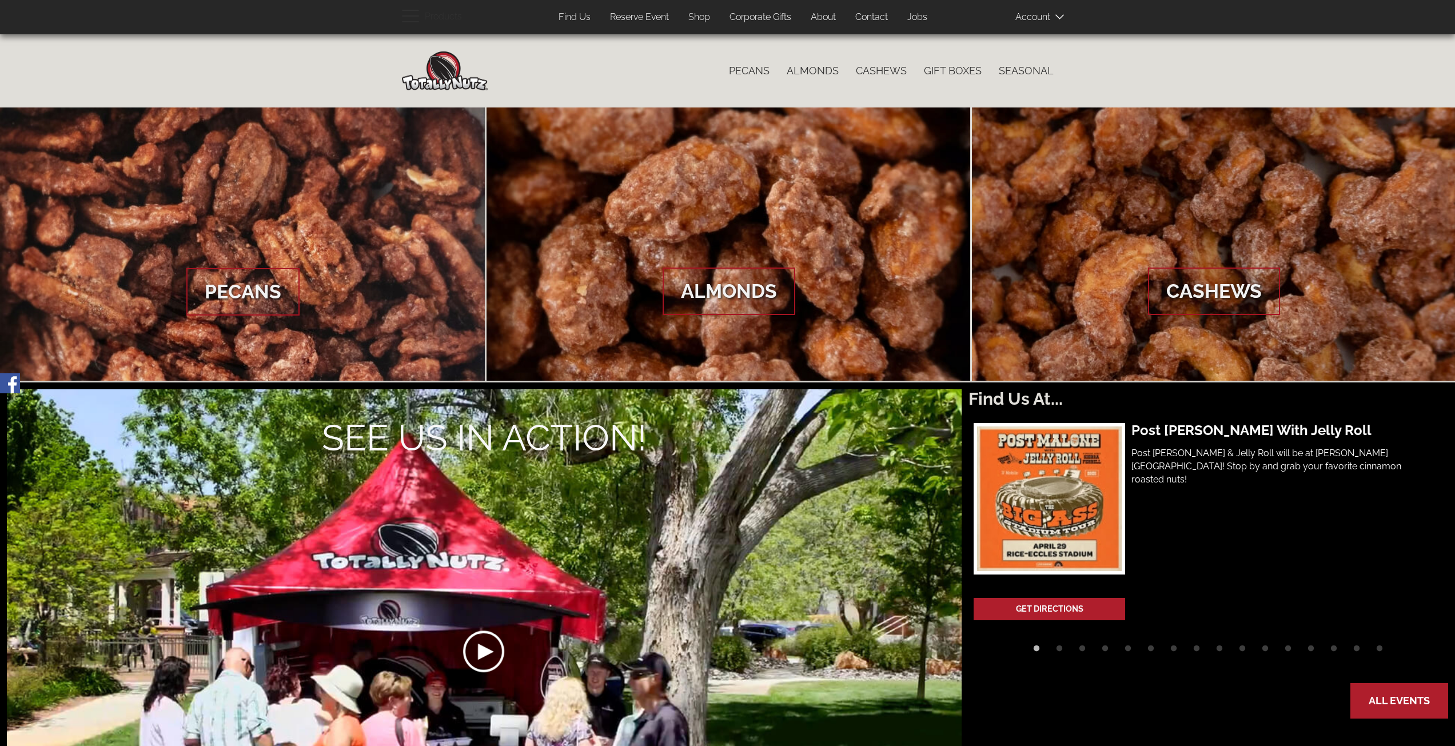 The width and height of the screenshot is (1455, 746). I want to click on button: 6 of 16, so click(1151, 652).